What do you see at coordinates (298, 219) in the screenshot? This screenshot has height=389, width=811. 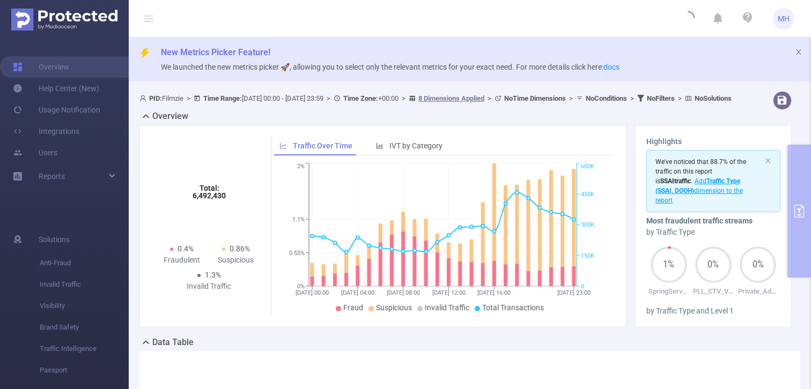 I see `tspan: 1.1%` at bounding box center [298, 219].